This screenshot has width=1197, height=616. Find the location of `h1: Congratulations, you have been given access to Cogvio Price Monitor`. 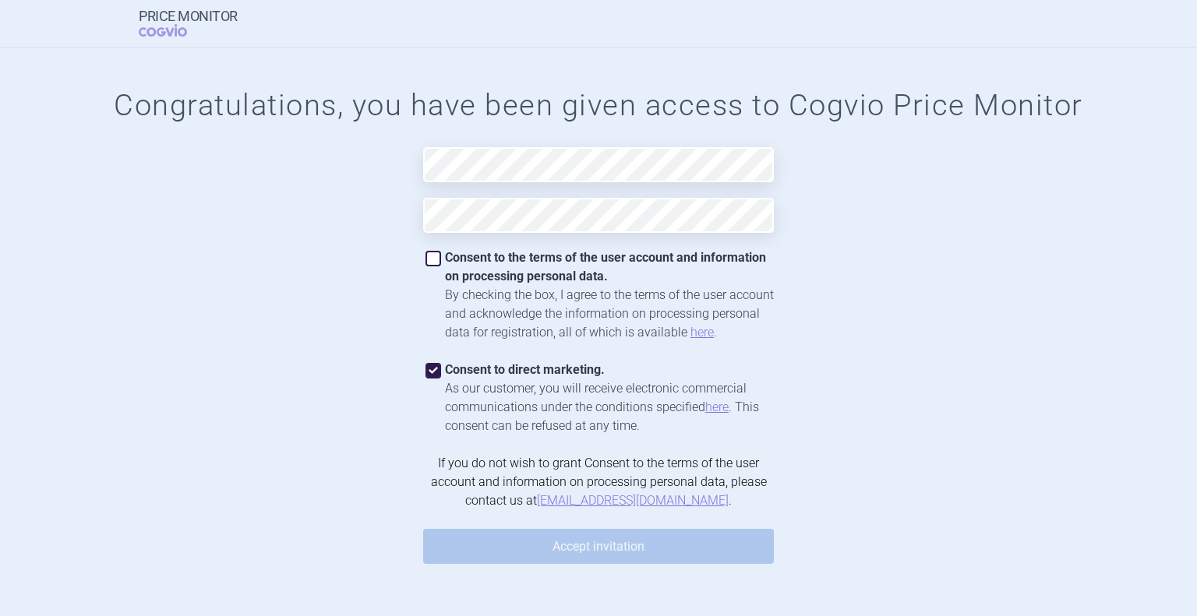

h1: Congratulations, you have been given access to Cogvio Price Monitor is located at coordinates (598, 106).